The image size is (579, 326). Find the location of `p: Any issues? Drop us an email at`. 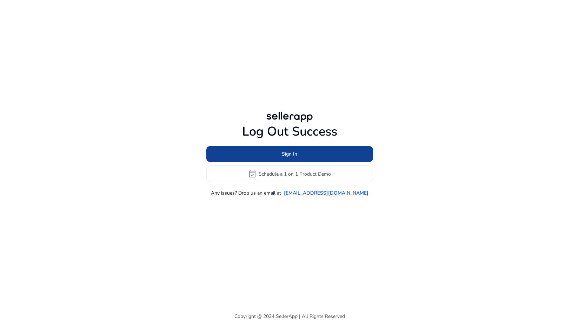

p: Any issues? Drop us an email at is located at coordinates (246, 193).